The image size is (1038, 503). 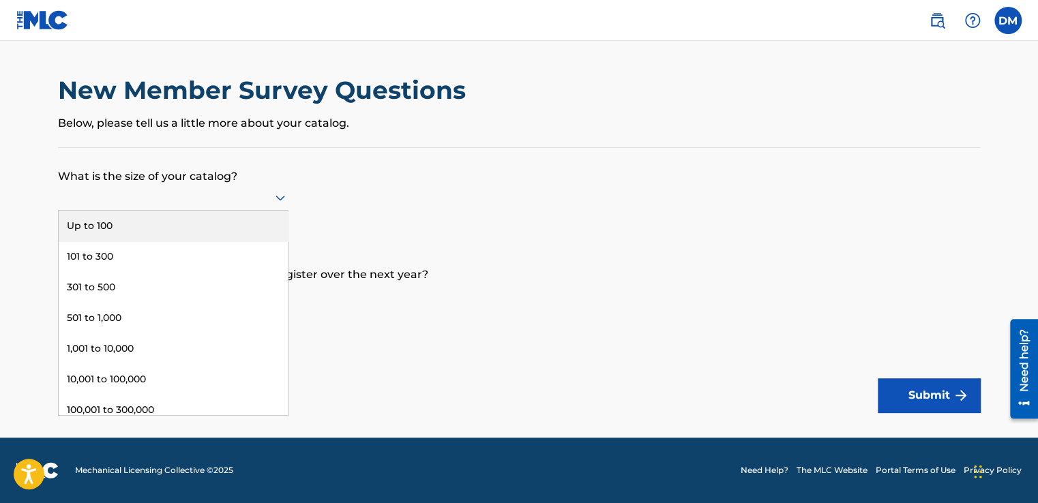 I want to click on div: Need help?, so click(x=24, y=46).